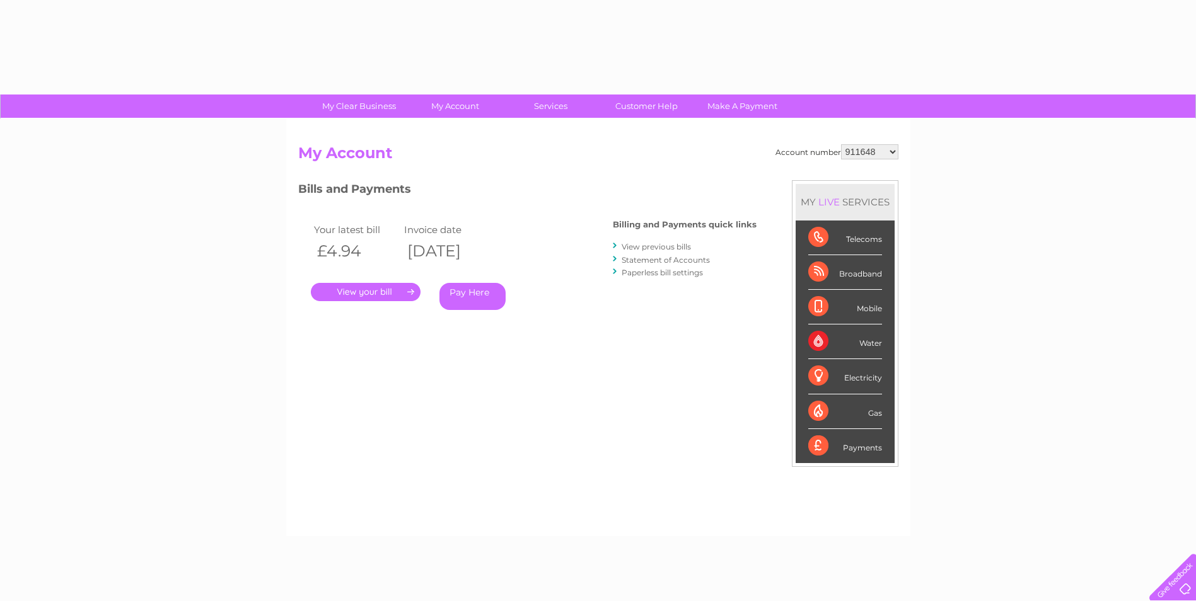 This screenshot has height=601, width=1196. I want to click on a: Make A Payment, so click(742, 106).